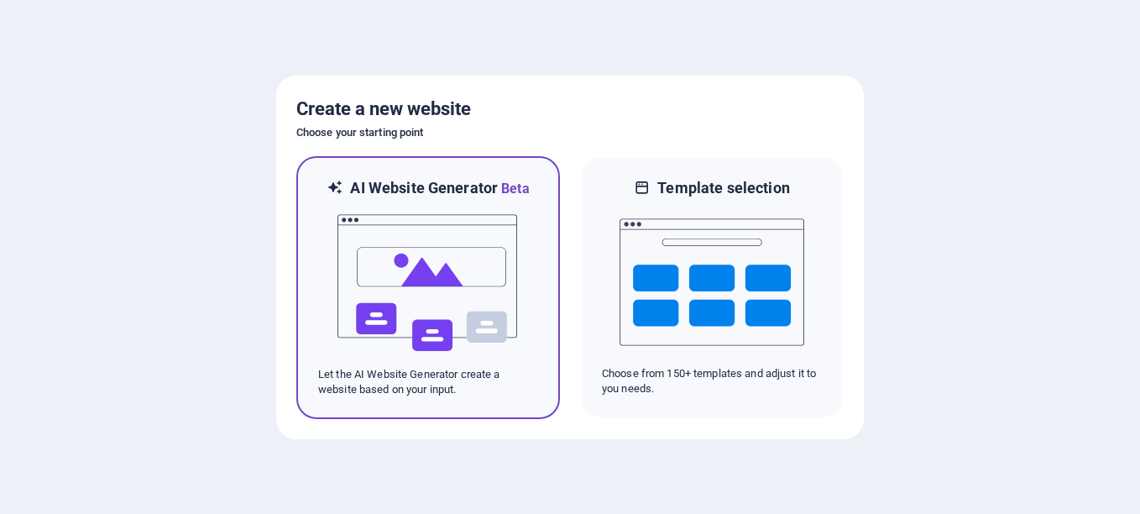 The image size is (1140, 514). I want to click on div: AI Website GeneratorBetaaiLet the AI Website Generator create a website based on your input., so click(428, 287).